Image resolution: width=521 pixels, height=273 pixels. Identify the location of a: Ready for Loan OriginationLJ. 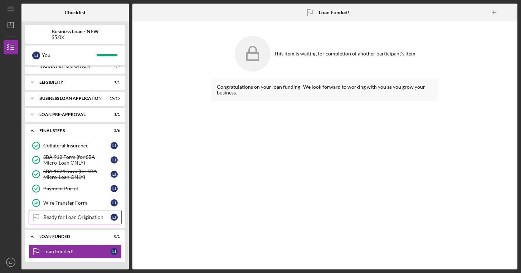
(75, 217).